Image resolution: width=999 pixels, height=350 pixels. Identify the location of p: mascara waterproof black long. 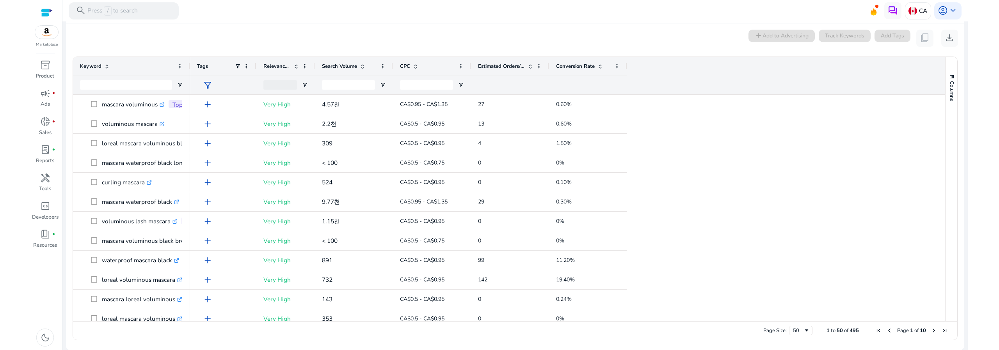
(147, 163).